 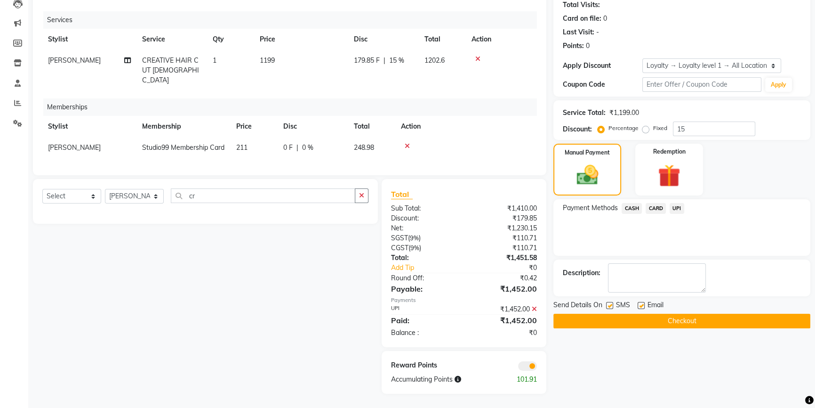 I want to click on div: ₹0.42, so click(x=504, y=278).